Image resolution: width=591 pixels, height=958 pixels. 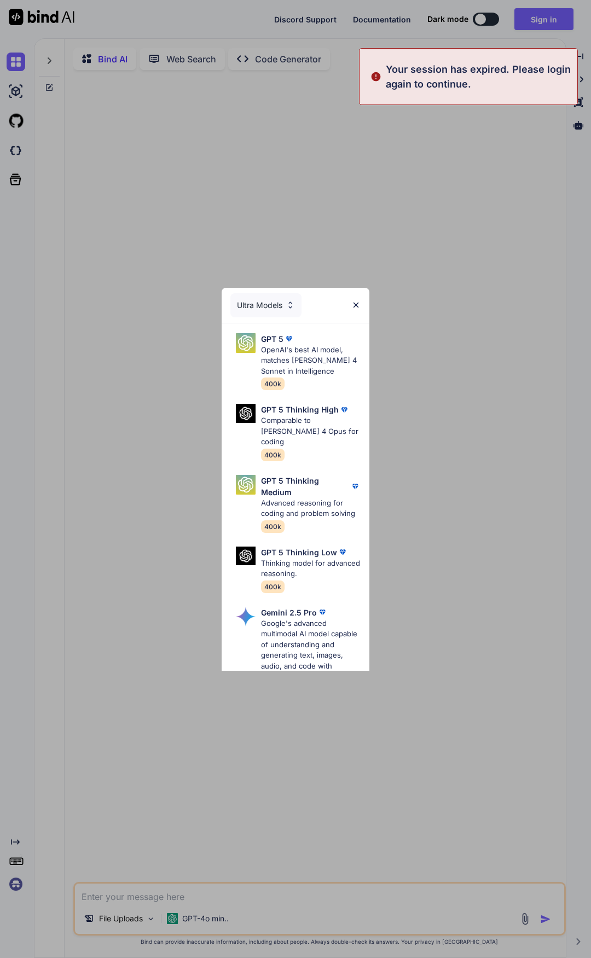 What do you see at coordinates (272, 339) in the screenshot?
I see `p: GPT 5` at bounding box center [272, 339].